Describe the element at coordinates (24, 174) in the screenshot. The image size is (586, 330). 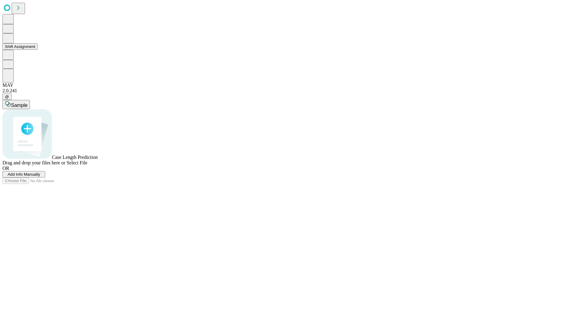
I see `button: Add Info Manually` at that location.